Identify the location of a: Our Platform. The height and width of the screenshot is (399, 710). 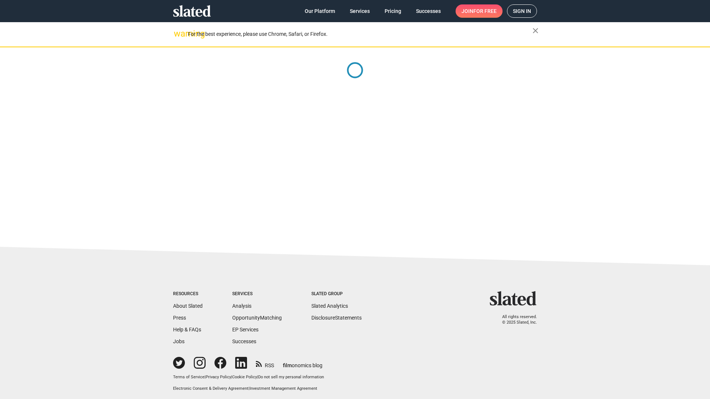
(320, 11).